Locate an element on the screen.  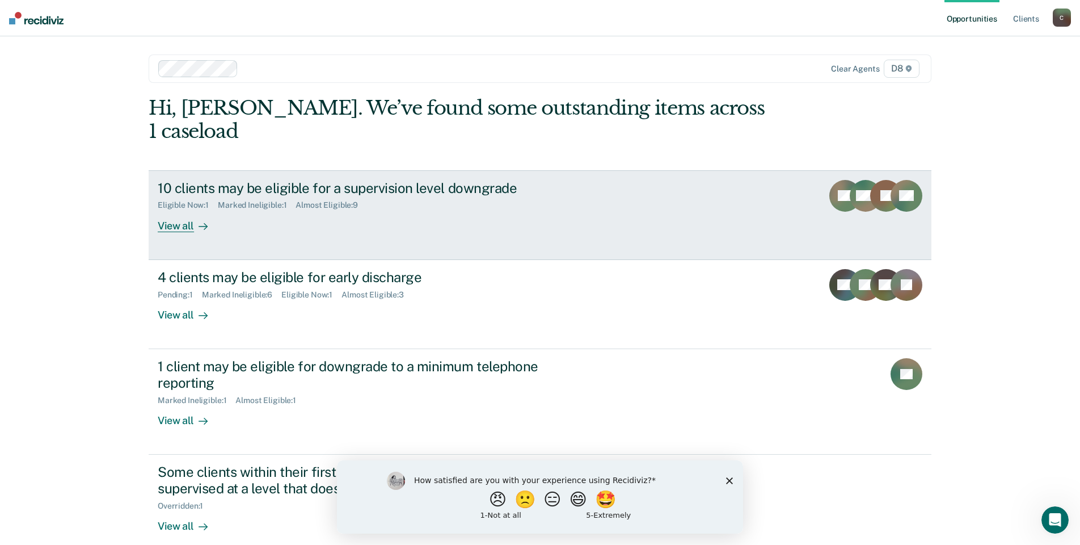
div: How satisfied are you with your experience using Recidiviz? is located at coordinates (208, 20).